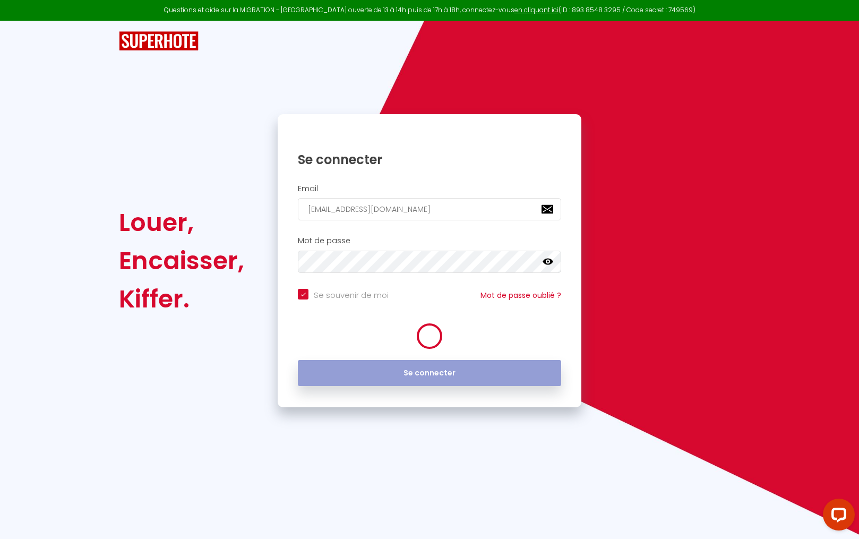 This screenshot has height=539, width=859. I want to click on div: Kiffer., so click(181, 299).